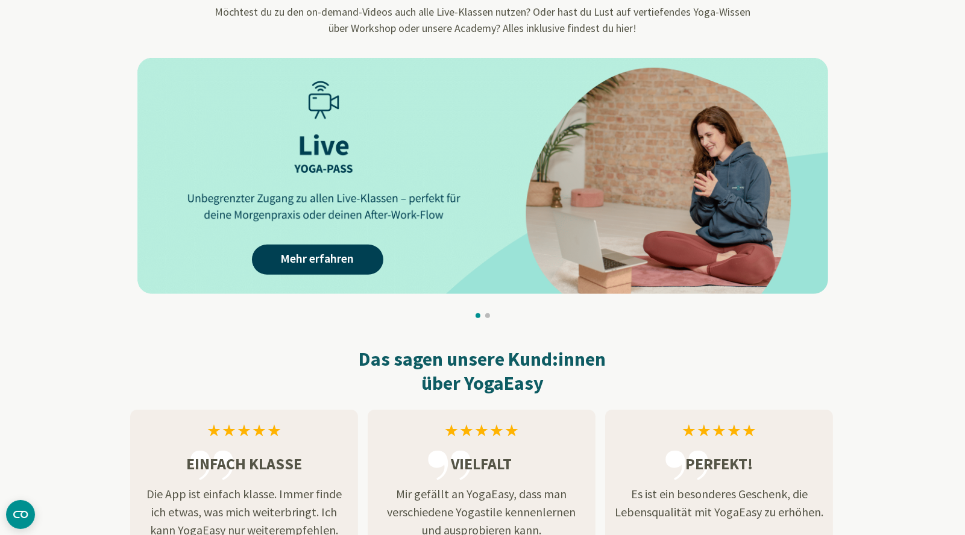  I want to click on a: Mehr erfahren, so click(318, 260).